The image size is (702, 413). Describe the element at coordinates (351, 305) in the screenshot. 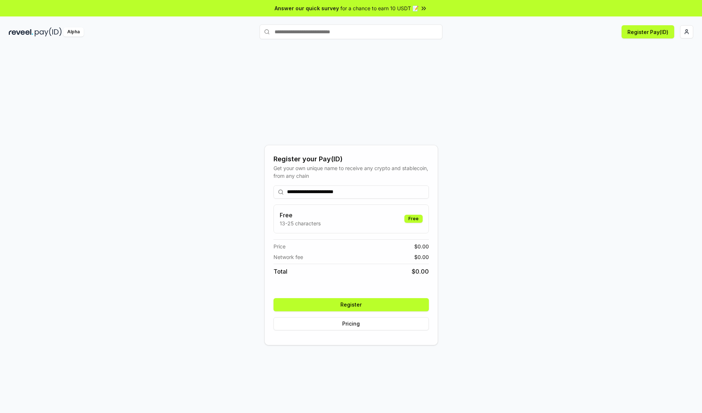

I see `button: Register` at that location.